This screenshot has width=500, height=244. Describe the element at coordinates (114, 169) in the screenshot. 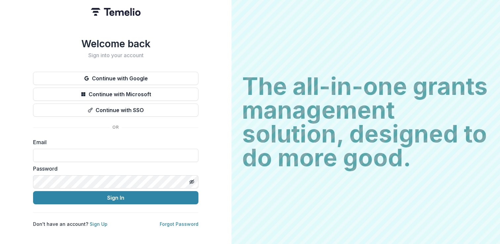

I see `label: Password` at that location.